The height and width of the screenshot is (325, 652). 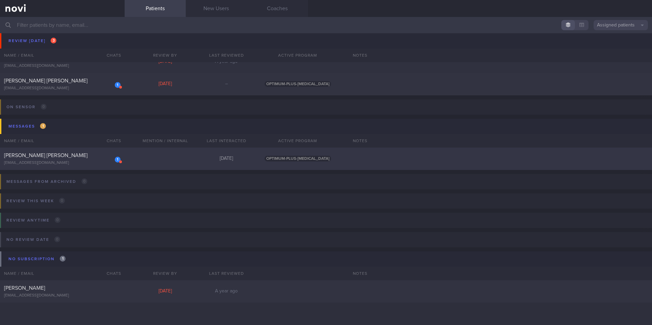 What do you see at coordinates (26, 107) in the screenshot?
I see `div: On sensor` at bounding box center [26, 107].